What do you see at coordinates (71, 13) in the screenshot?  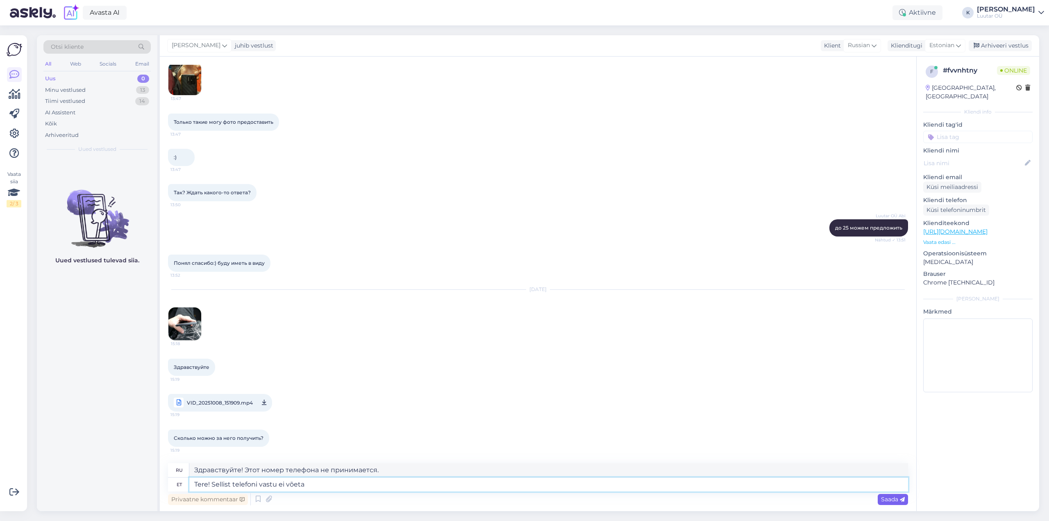 I see `img: explore-ai` at bounding box center [71, 13].